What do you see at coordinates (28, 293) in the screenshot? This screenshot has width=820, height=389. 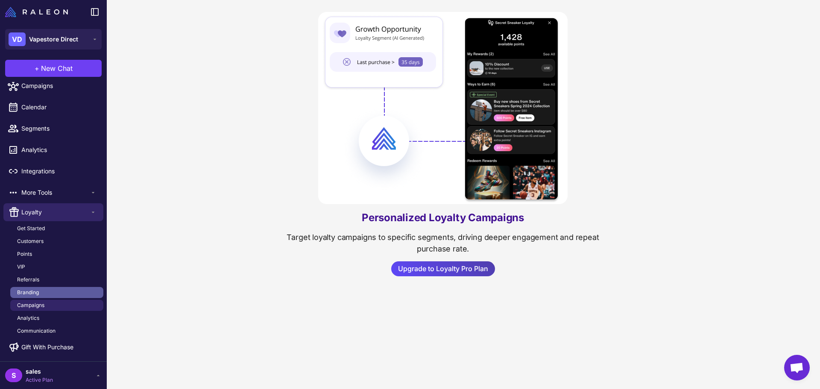 I see `span: Branding` at bounding box center [28, 293].